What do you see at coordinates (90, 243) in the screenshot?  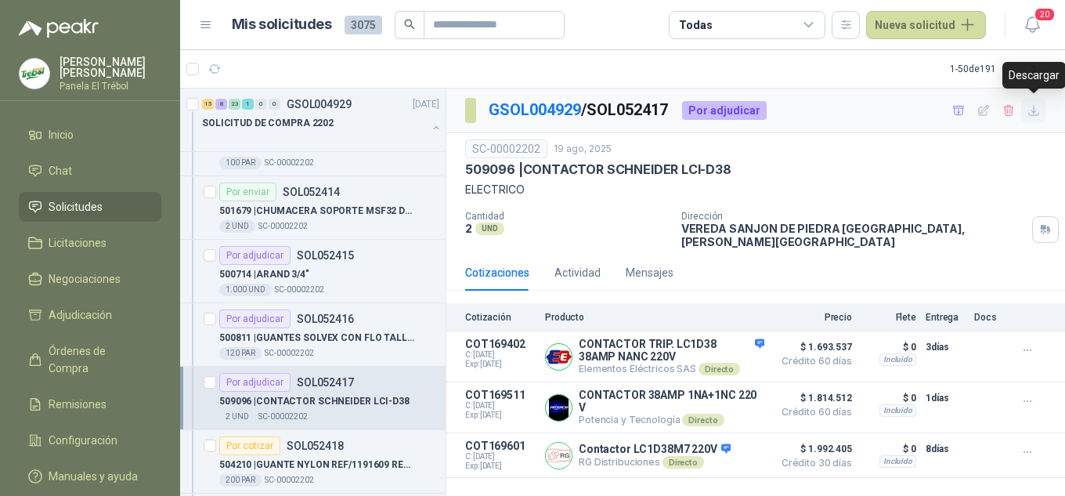 I see `a: Licitaciones` at bounding box center [90, 243].